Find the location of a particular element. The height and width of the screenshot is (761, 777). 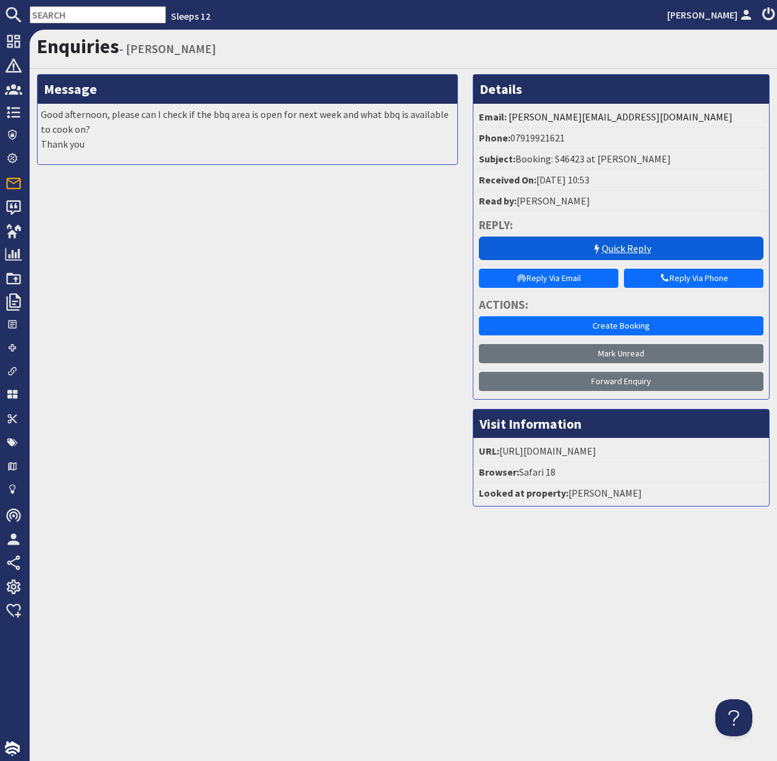

a: Create Booking is located at coordinates (621, 325).